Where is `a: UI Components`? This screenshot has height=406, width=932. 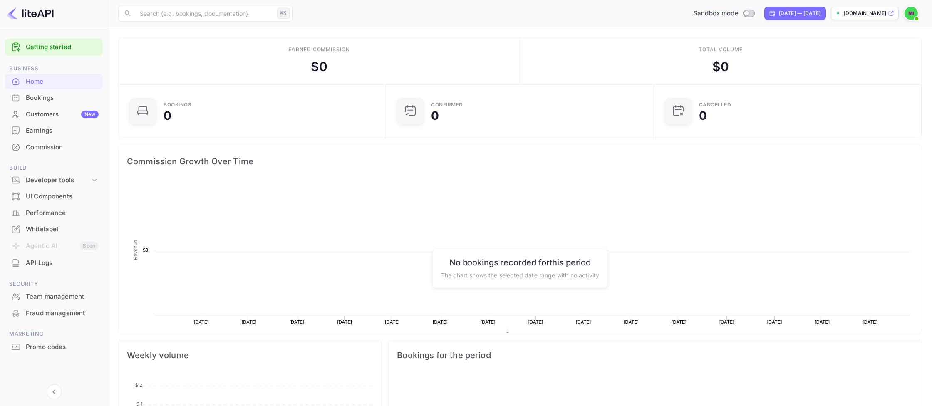
a: UI Components is located at coordinates (54, 196).